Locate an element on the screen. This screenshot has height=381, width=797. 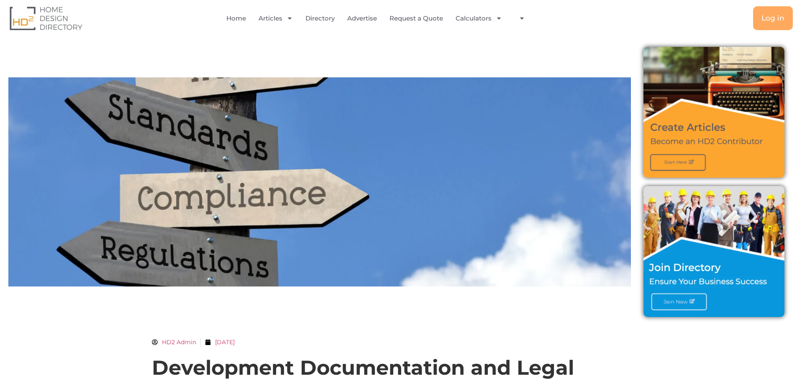
a: Articles is located at coordinates (276, 18).